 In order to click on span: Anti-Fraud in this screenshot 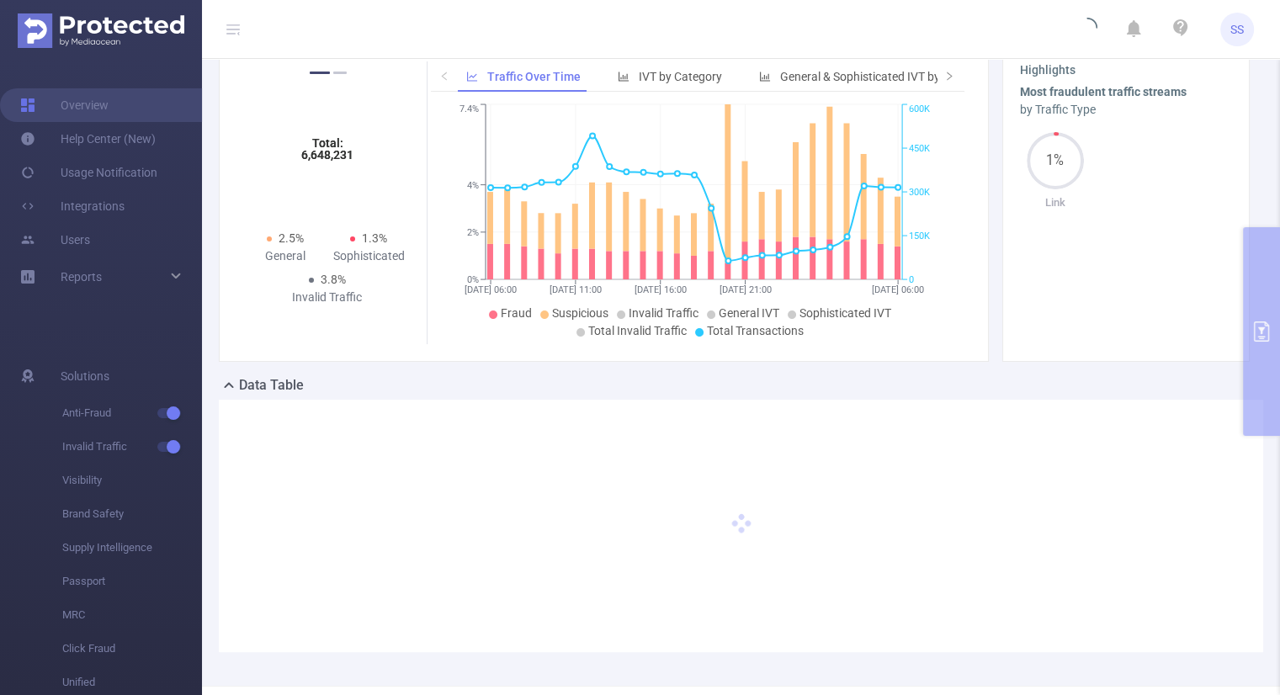, I will do `click(132, 413)`.